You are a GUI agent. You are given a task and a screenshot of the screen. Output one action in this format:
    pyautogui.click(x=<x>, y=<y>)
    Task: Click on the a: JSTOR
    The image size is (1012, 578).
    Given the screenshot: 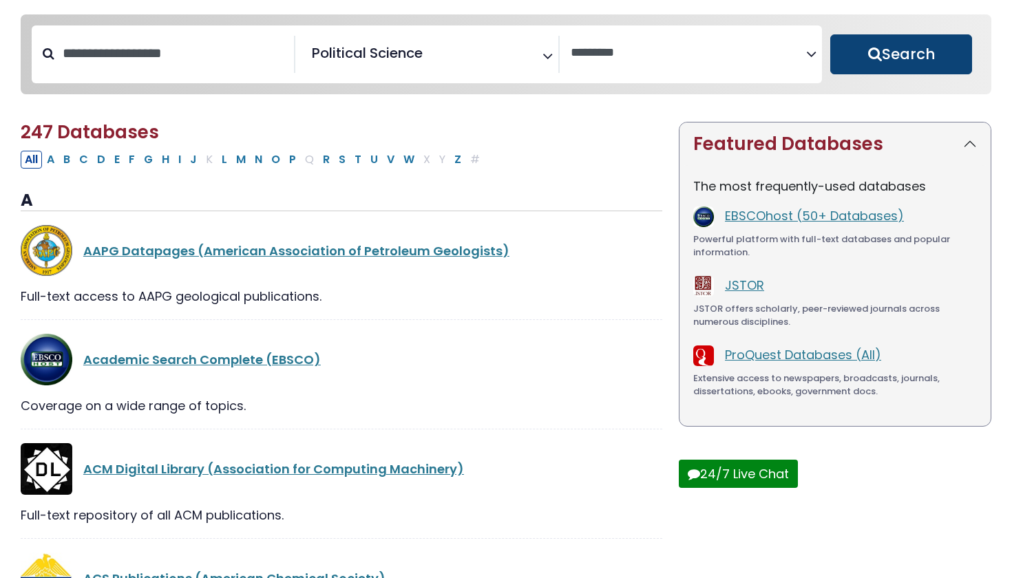 What is the action you would take?
    pyautogui.click(x=744, y=285)
    